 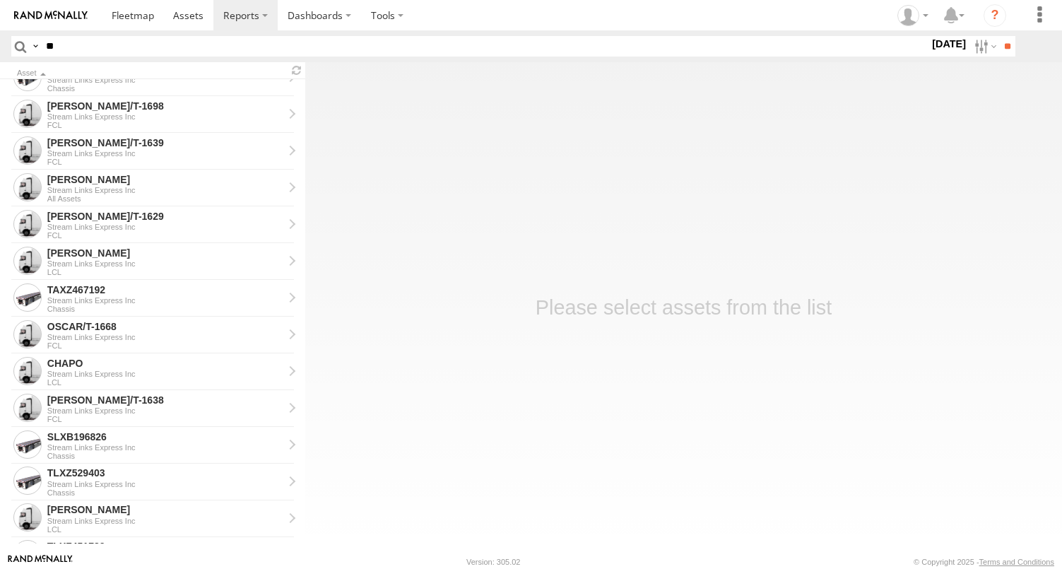 What do you see at coordinates (984, 562) in the screenshot?
I see `div: © Copyright 2025 -` at bounding box center [984, 562].